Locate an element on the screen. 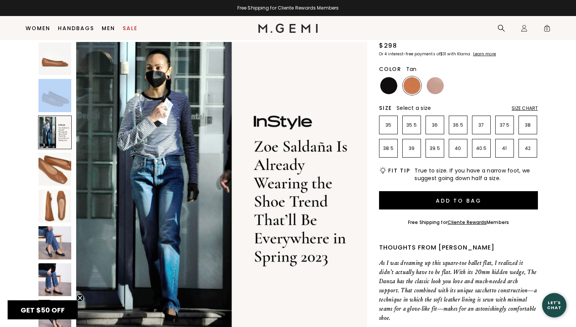 The width and height of the screenshot is (576, 327). p: 36.5 is located at coordinates (458, 125).